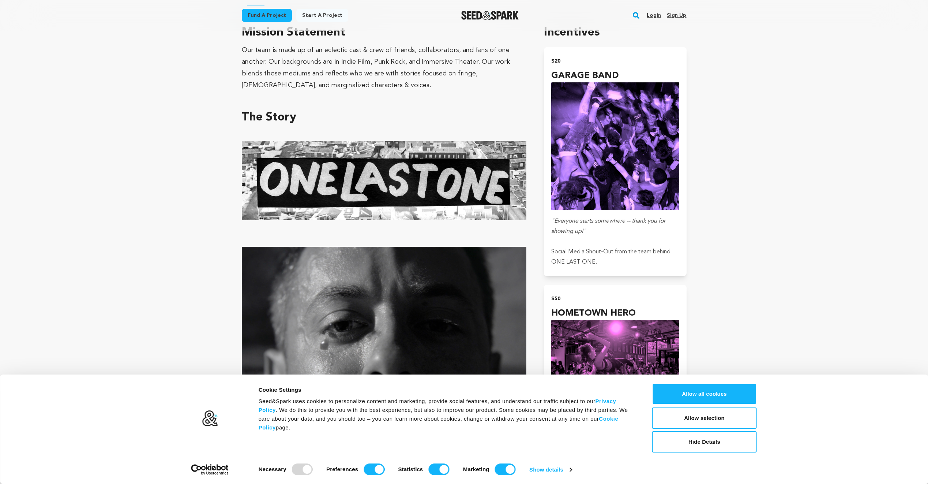 The width and height of the screenshot is (928, 484). I want to click on img: logo, so click(210, 418).